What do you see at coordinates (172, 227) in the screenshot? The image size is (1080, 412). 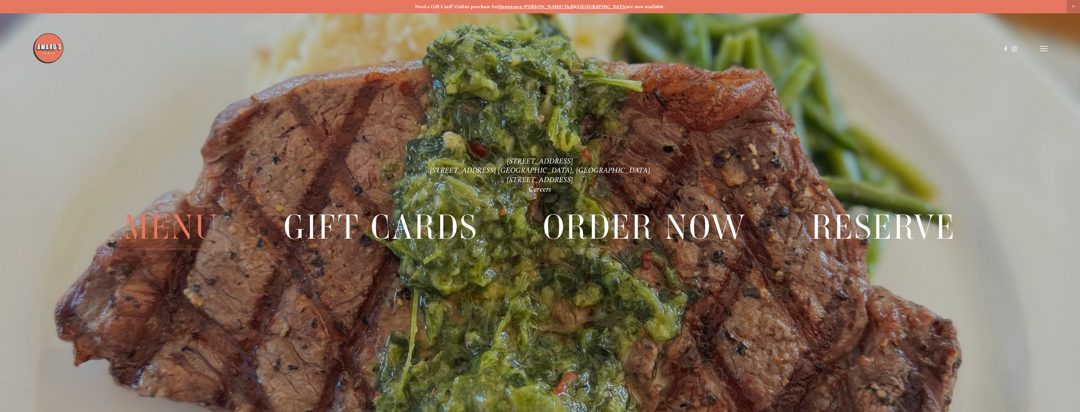 I see `span: Menu` at bounding box center [172, 227].